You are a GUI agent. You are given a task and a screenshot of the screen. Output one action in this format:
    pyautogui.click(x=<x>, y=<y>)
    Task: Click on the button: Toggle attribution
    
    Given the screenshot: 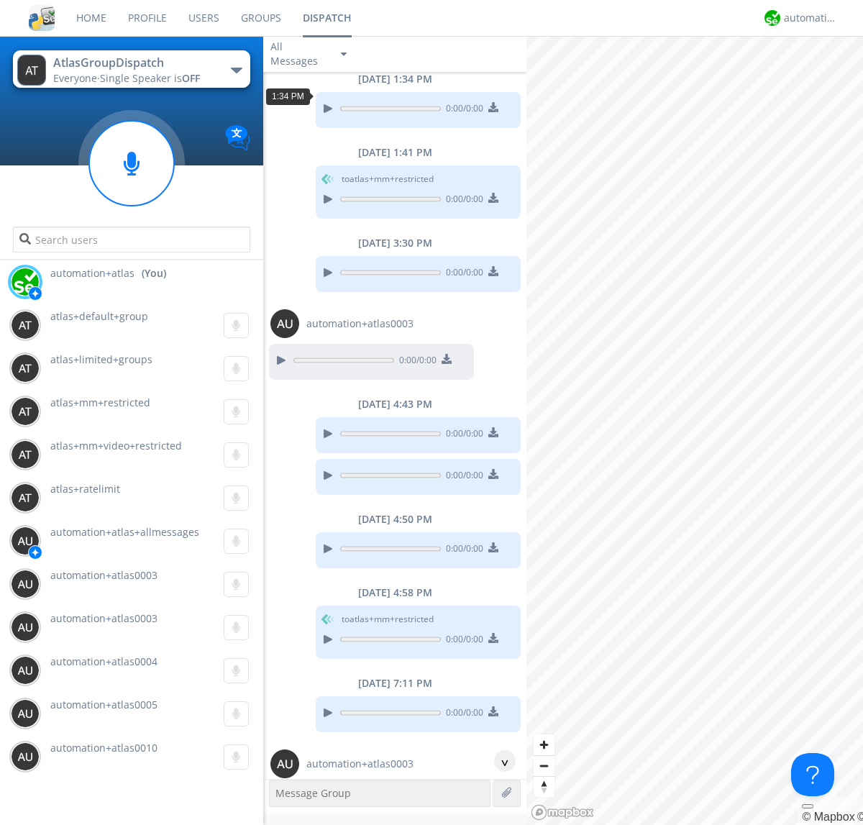 What is the action you would take?
    pyautogui.click(x=808, y=806)
    